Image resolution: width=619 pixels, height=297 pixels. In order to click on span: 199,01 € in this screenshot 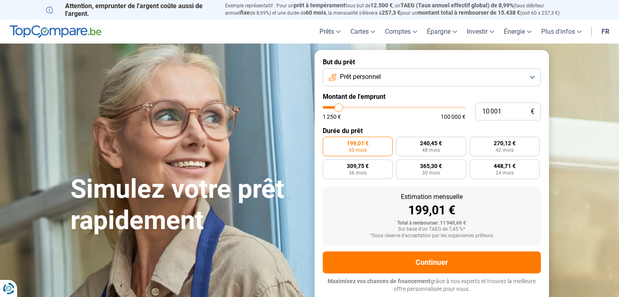, I will do `click(358, 143)`.